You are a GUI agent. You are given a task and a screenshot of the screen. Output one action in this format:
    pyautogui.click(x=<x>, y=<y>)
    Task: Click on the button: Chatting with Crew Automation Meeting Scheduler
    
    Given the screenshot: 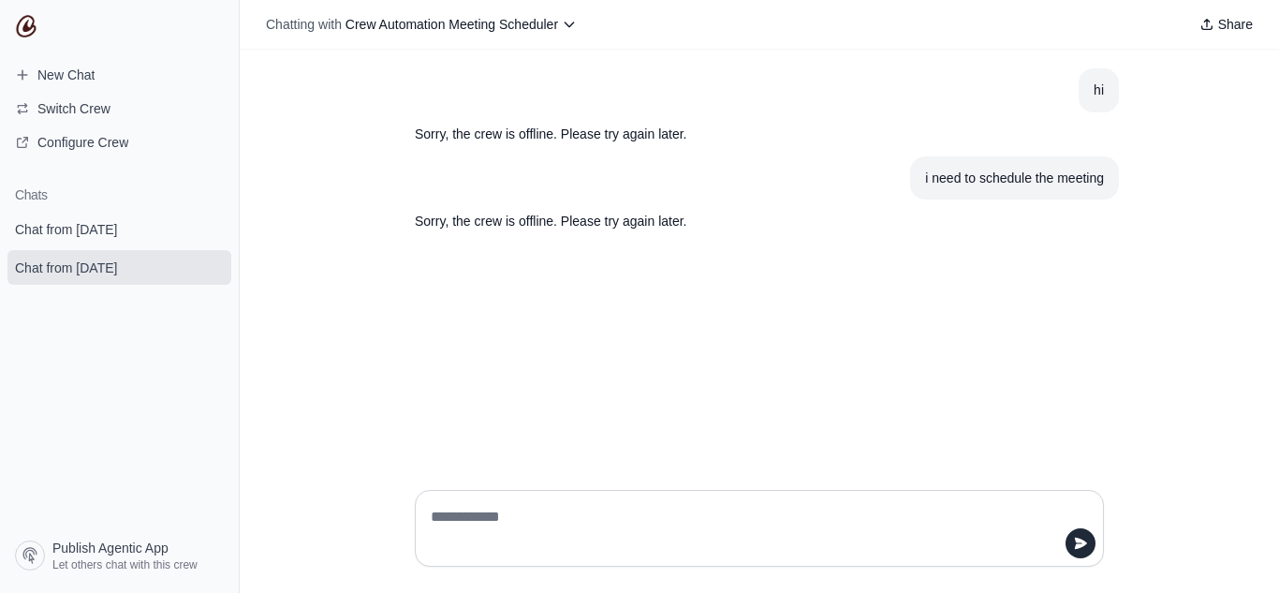 What is the action you would take?
    pyautogui.click(x=421, y=24)
    